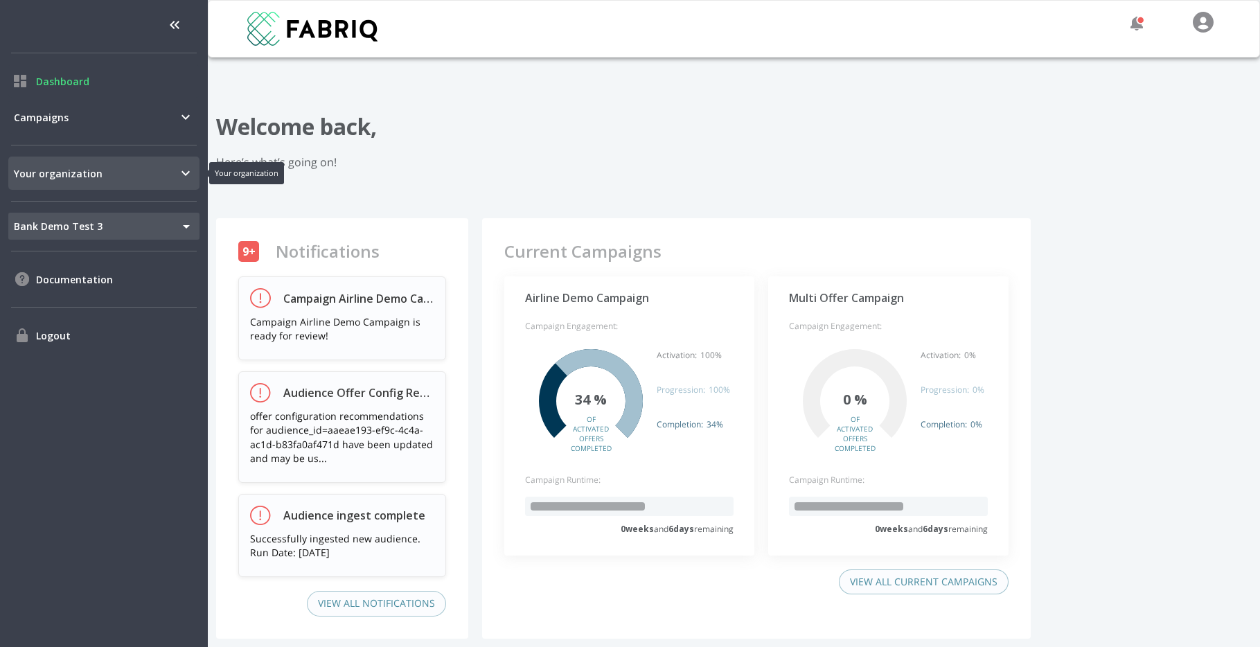 The width and height of the screenshot is (1260, 647). Describe the element at coordinates (312, 28) in the screenshot. I see `img: 690a4bf1e2961ad8821c8611aff8616b.svg` at that location.